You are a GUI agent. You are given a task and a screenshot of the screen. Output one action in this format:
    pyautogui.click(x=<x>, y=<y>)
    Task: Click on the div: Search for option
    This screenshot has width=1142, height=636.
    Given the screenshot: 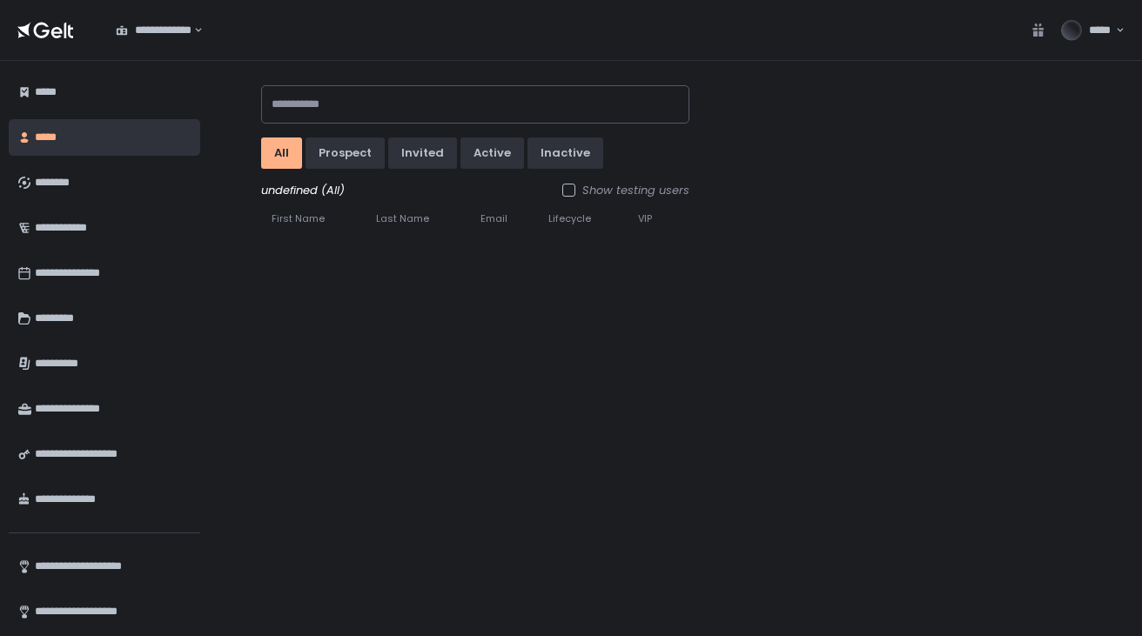 What is the action you would take?
    pyautogui.click(x=153, y=30)
    